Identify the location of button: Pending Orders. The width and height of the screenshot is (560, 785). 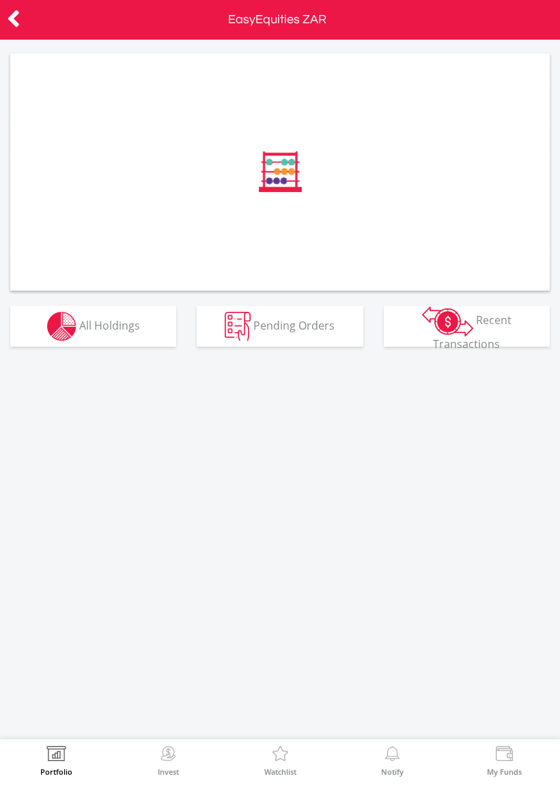
(280, 326).